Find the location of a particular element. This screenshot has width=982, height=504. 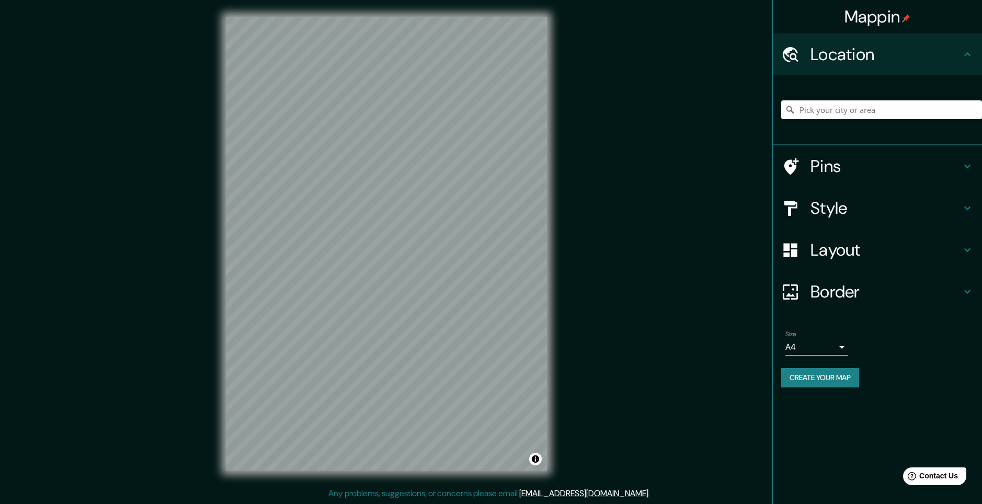

div: A4 is located at coordinates (816, 347).